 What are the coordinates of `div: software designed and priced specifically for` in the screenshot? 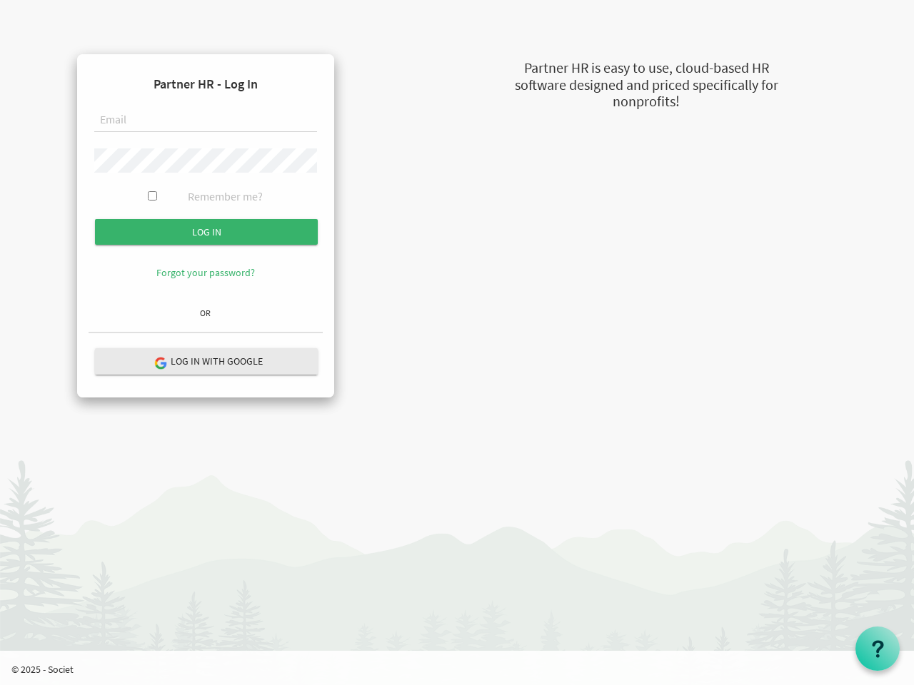 It's located at (646, 85).